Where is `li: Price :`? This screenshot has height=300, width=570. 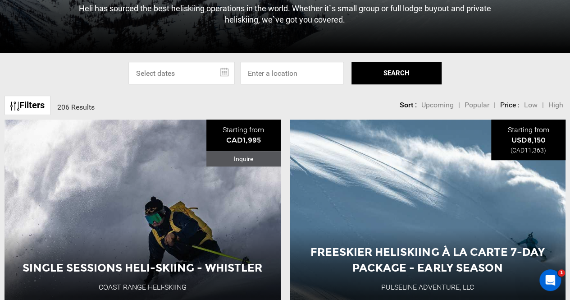
li: Price : is located at coordinates (510, 105).